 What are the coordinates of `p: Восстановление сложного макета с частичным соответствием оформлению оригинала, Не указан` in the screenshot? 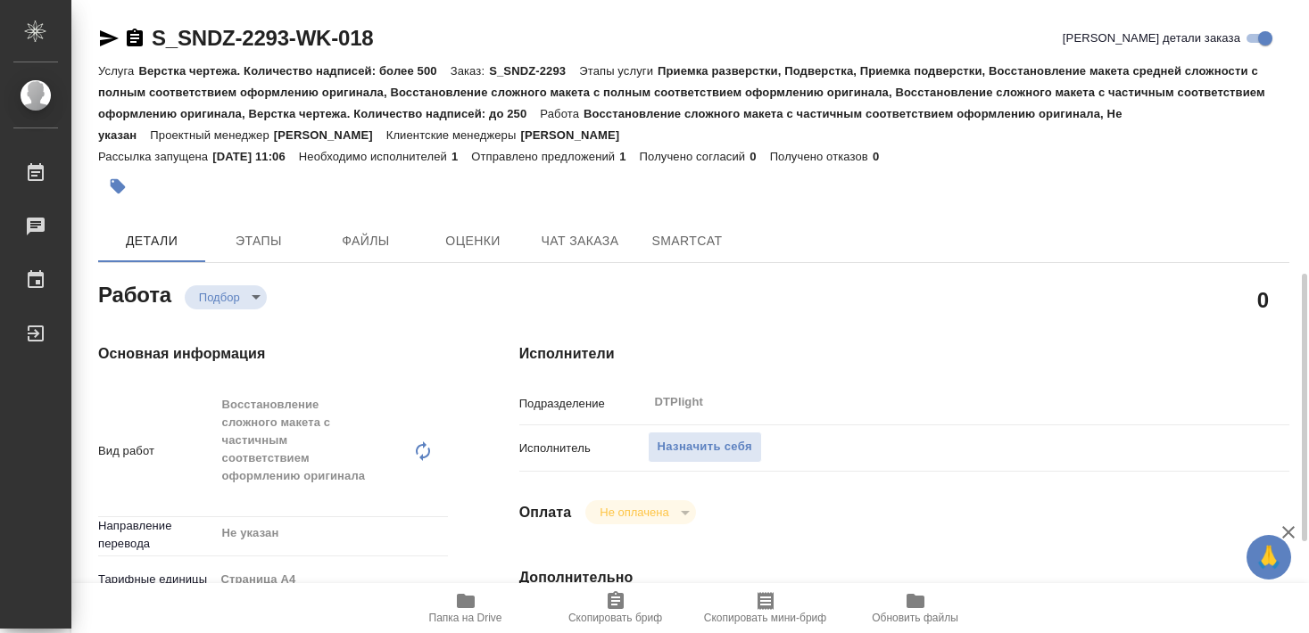 It's located at (610, 124).